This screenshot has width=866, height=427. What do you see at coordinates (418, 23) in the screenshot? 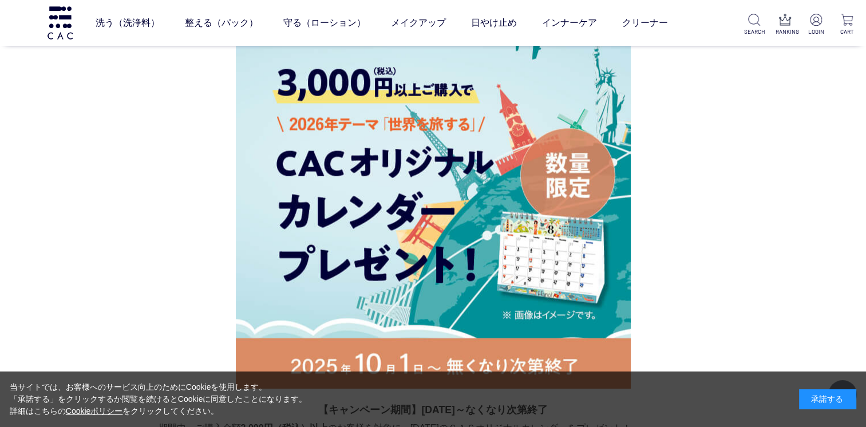
I see `a: メイクアップ` at bounding box center [418, 23].